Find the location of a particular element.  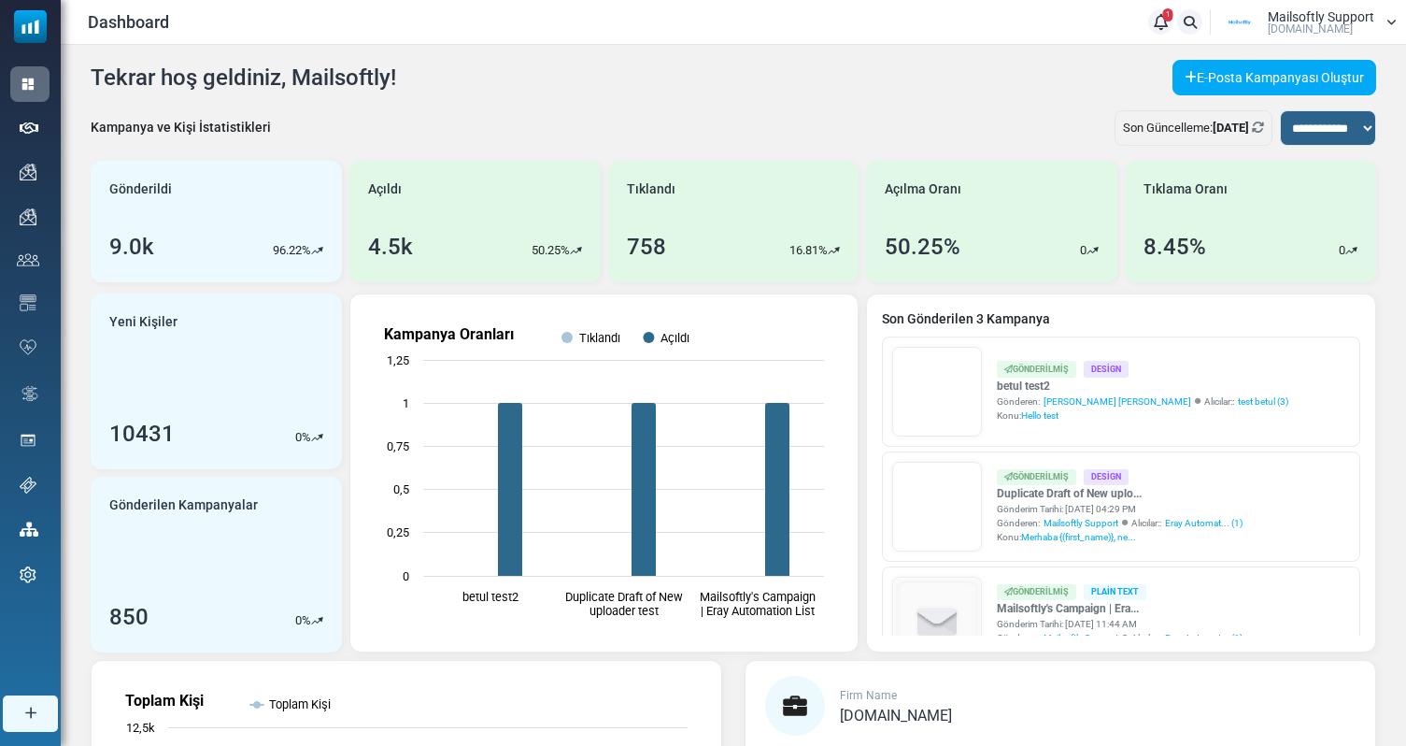

span: Hello test is located at coordinates (1040, 415).